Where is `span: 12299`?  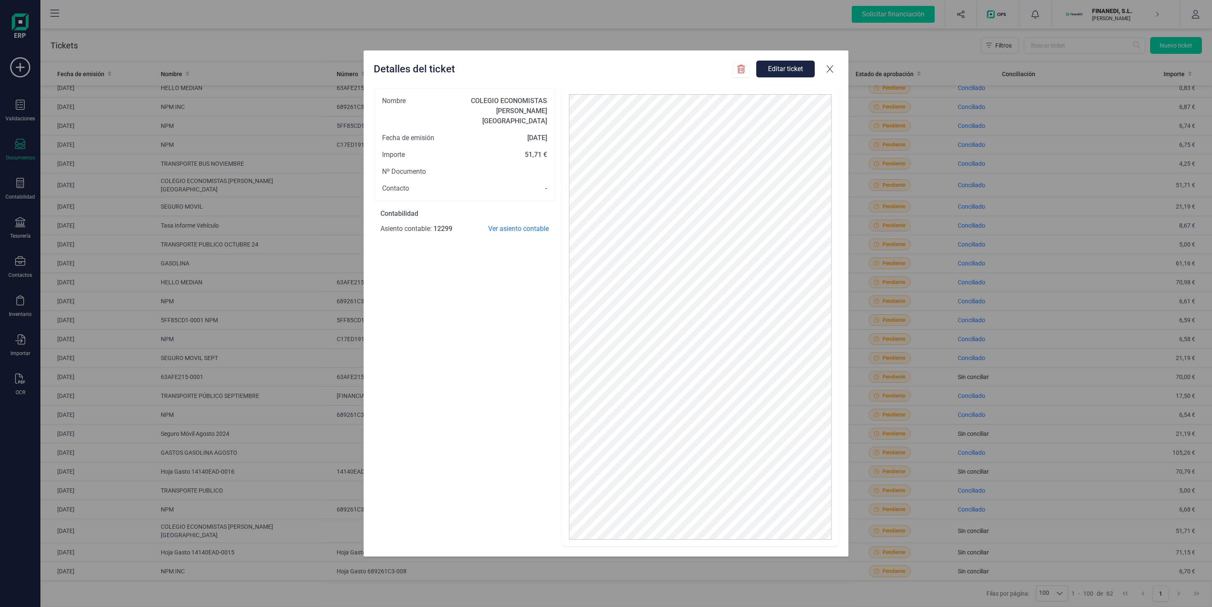 span: 12299 is located at coordinates (443, 229).